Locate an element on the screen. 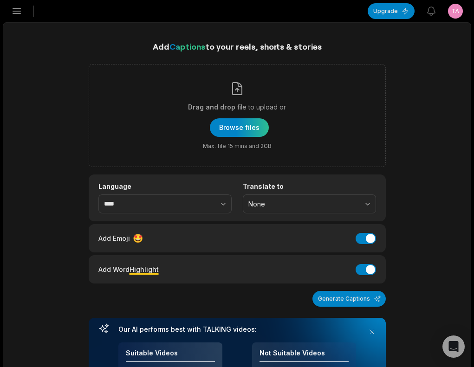 The width and height of the screenshot is (474, 367). label: Translate to is located at coordinates (309, 186).